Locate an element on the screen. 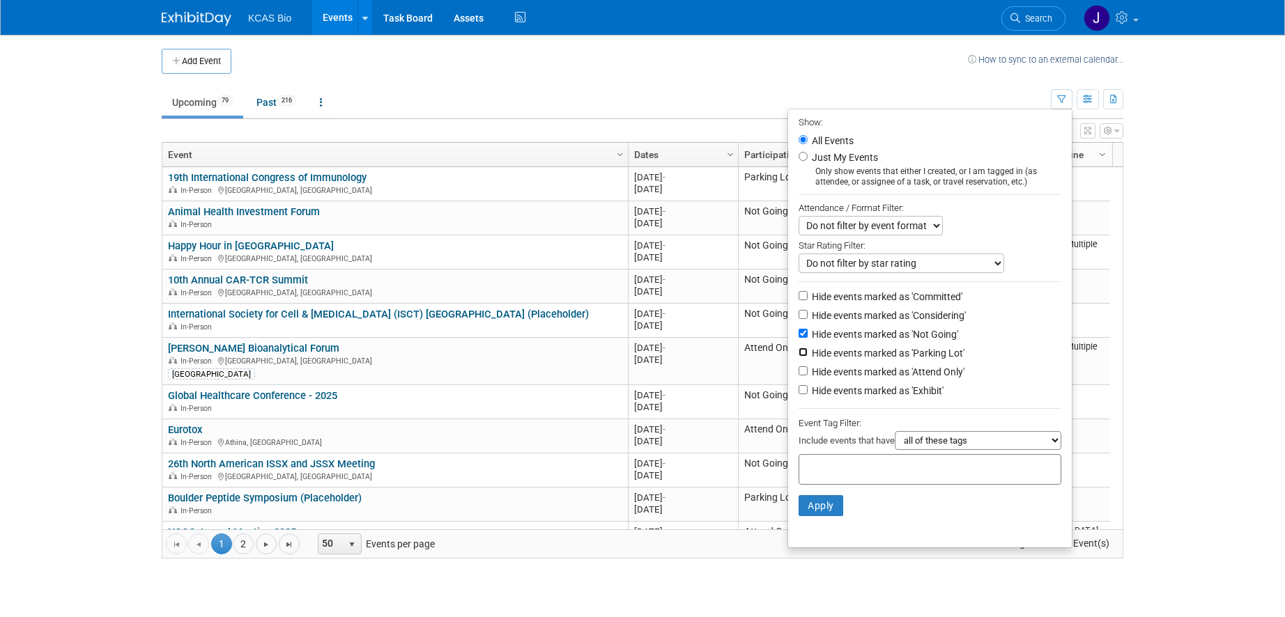  span: 79 is located at coordinates (225, 100).